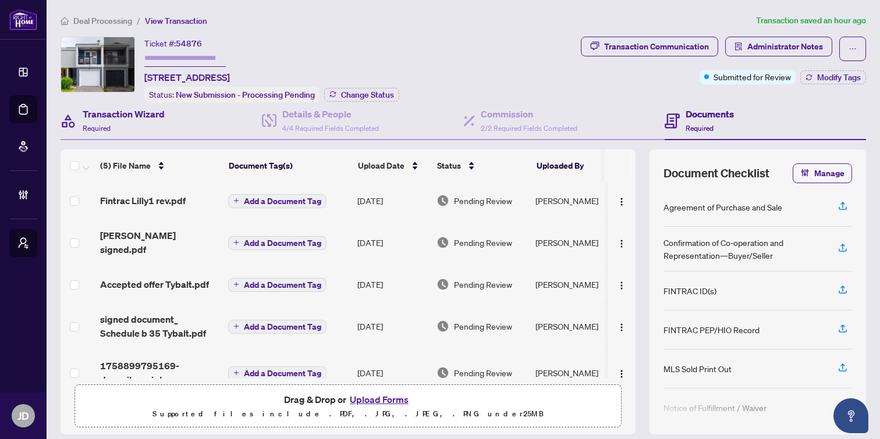 Image resolution: width=880 pixels, height=439 pixels. Describe the element at coordinates (102, 21) in the screenshot. I see `span: Deal Processing` at that location.